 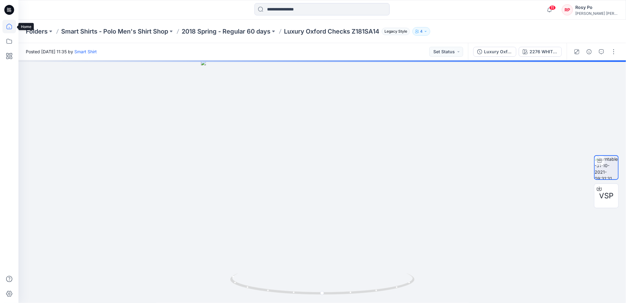 I want to click on p: 4, so click(x=422, y=31).